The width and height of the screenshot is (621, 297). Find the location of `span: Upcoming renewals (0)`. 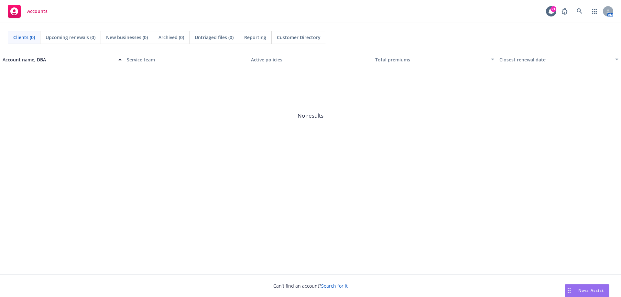

span: Upcoming renewals (0) is located at coordinates (71, 37).